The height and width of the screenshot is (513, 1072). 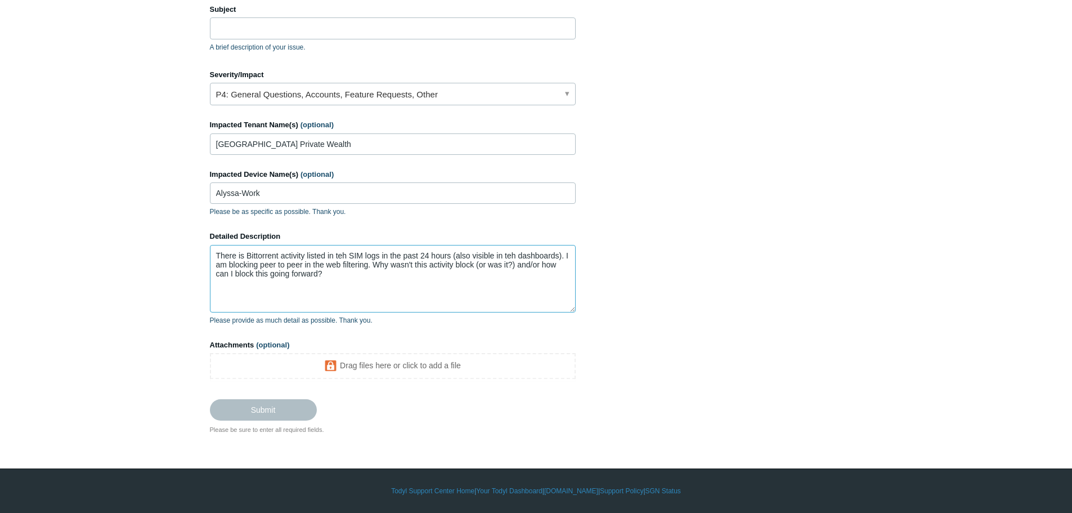 I want to click on label: Severity/Impact, so click(x=393, y=75).